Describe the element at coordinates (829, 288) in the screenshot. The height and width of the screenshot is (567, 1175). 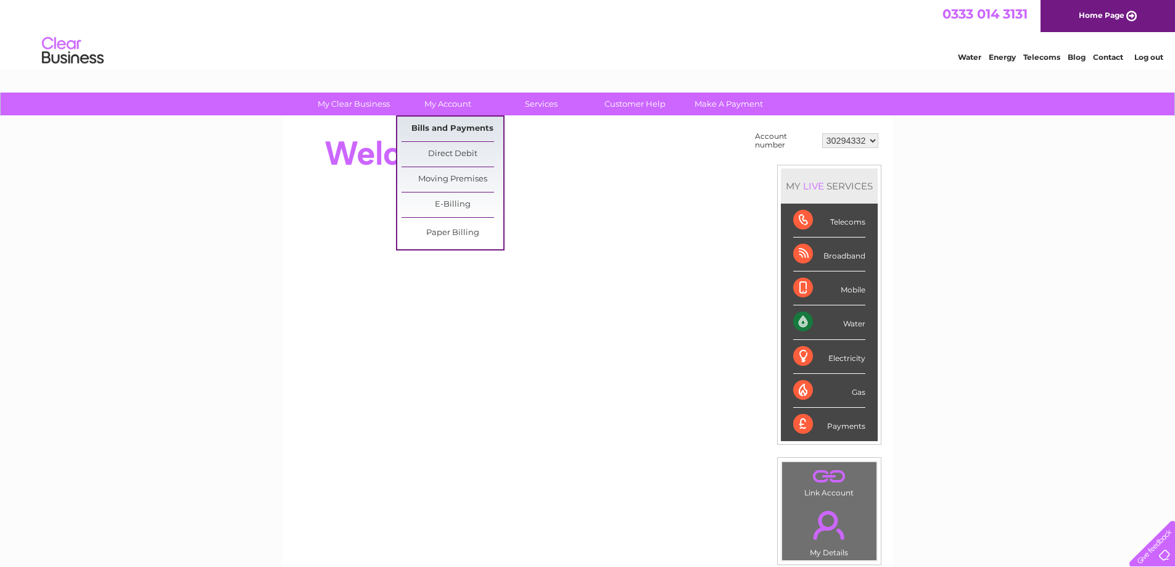
I see `div: Mobile` at that location.